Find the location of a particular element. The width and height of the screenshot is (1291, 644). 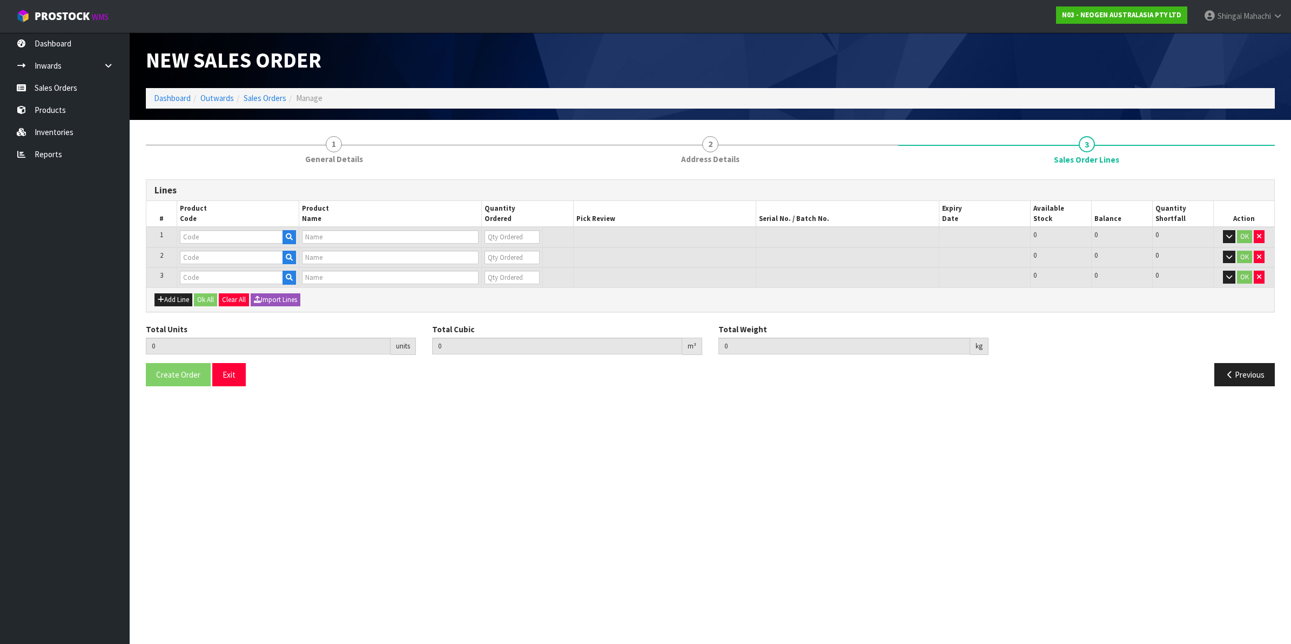

div: kg is located at coordinates (979, 346).